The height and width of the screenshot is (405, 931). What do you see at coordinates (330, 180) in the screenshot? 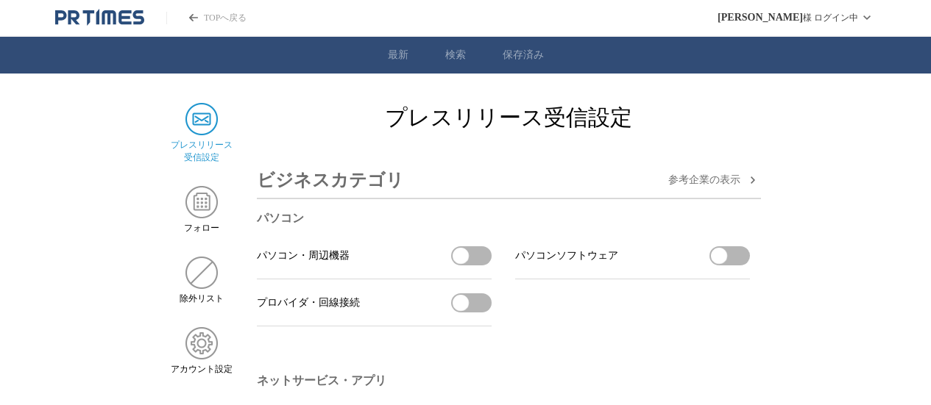
I see `h3: ビジネスカテゴリ` at bounding box center [330, 180].